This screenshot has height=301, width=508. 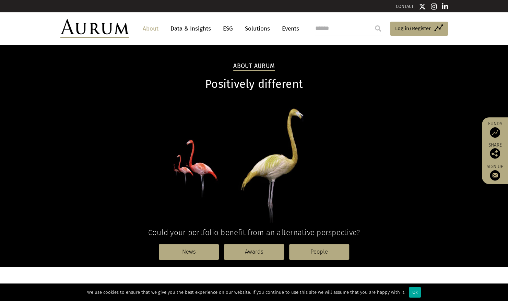 What do you see at coordinates (494, 132) in the screenshot?
I see `img: Access Funds` at bounding box center [494, 132].